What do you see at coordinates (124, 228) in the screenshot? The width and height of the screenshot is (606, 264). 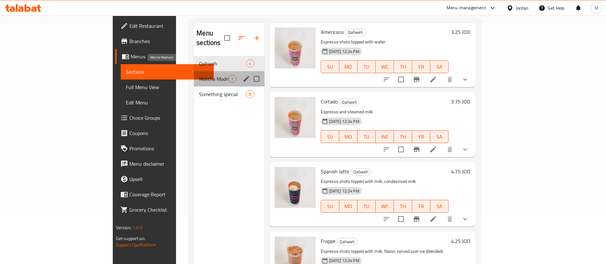 I see `span: Version:` at bounding box center [124, 228].